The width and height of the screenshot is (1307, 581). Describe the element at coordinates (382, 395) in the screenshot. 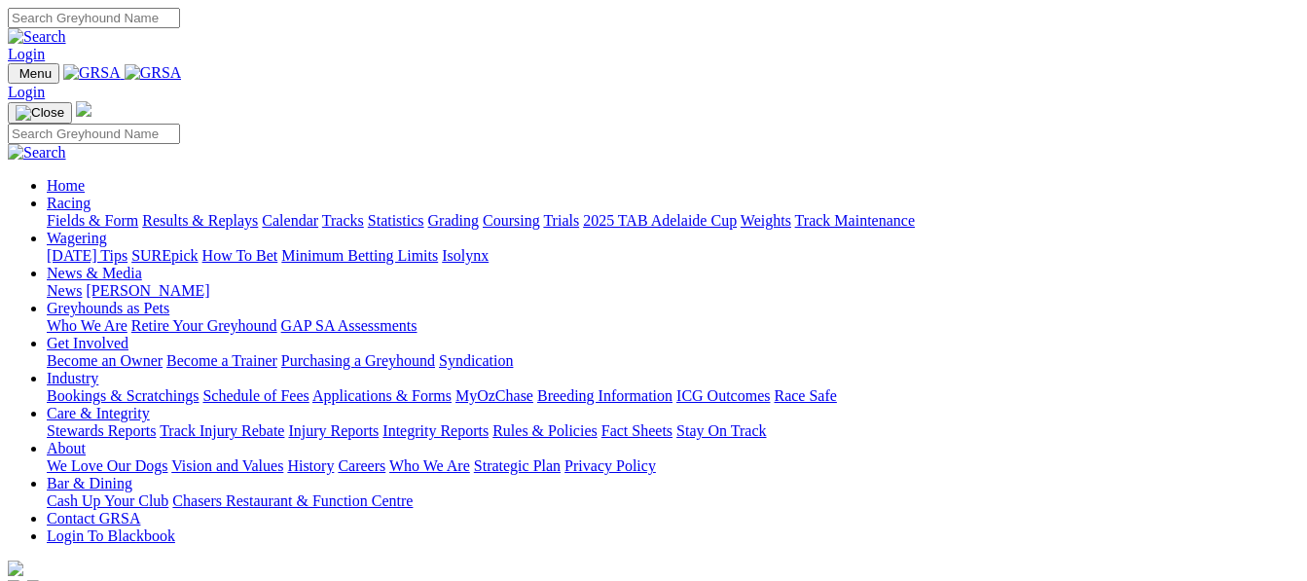

I see `a: Applications & Forms` at that location.